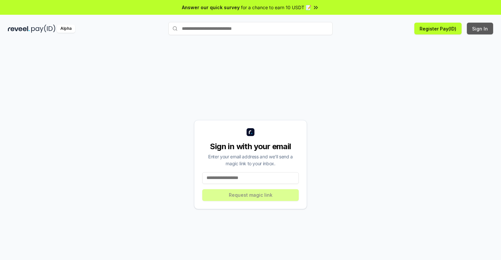 Image resolution: width=501 pixels, height=260 pixels. Describe the element at coordinates (251, 147) in the screenshot. I see `div: Sign in with your email` at that location.